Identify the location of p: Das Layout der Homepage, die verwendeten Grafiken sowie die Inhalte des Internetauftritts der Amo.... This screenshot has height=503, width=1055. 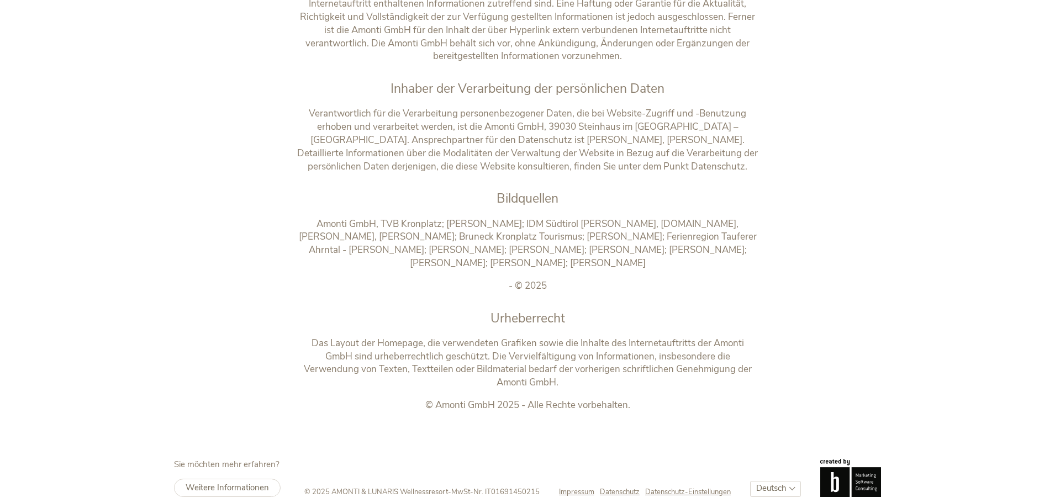
(528, 363).